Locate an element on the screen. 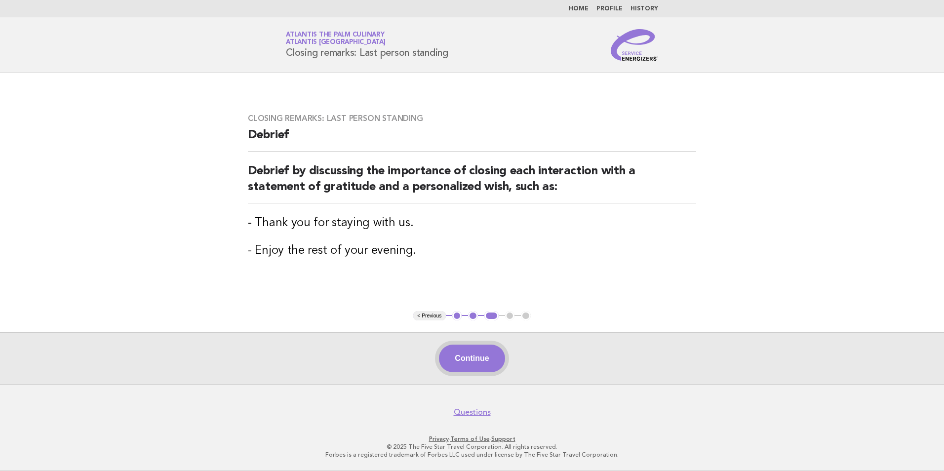 The height and width of the screenshot is (471, 944). a: Terms of Use is located at coordinates (470, 439).